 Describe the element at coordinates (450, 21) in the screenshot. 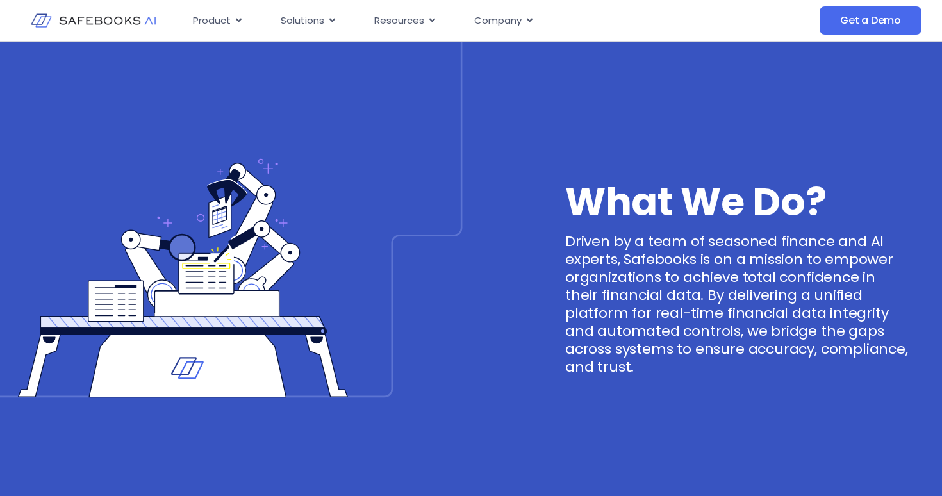

I see `nav: Menu` at that location.